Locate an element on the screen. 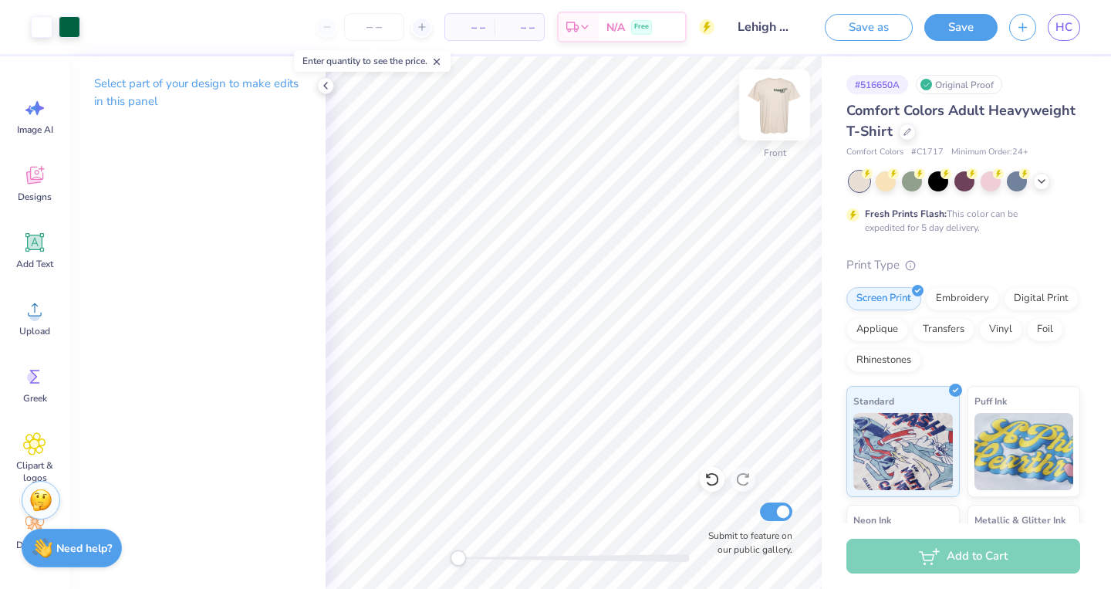 The image size is (1111, 589). div: Print Type is located at coordinates (963, 265).